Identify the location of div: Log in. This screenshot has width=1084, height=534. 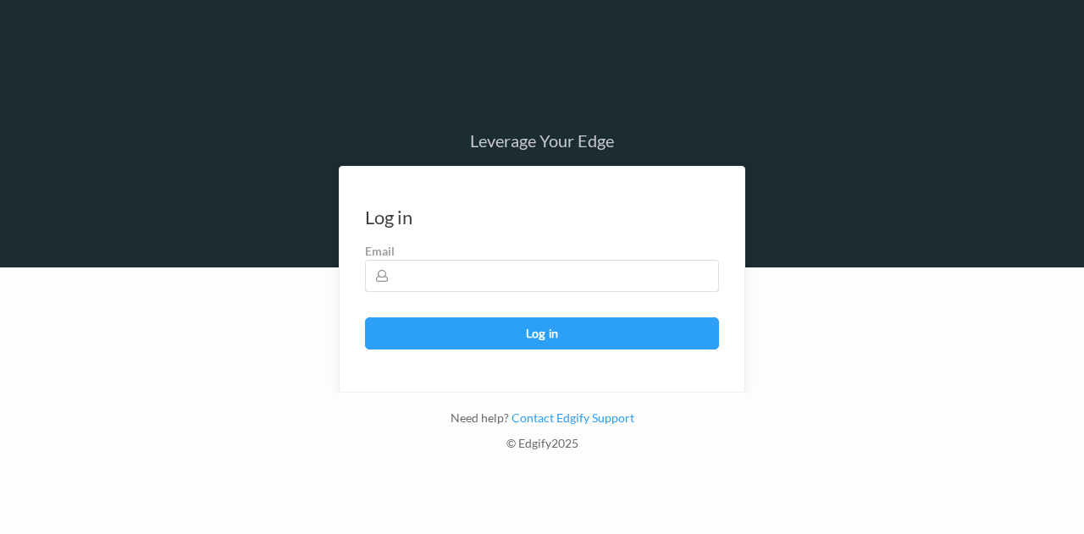
(389, 218).